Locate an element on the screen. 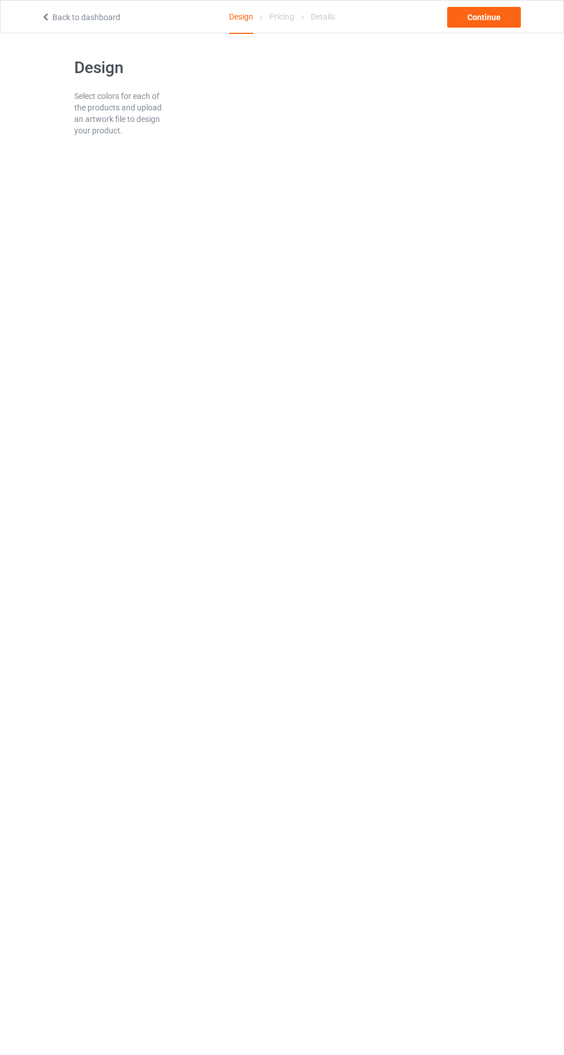  a: Back to dashboard is located at coordinates (81, 17).